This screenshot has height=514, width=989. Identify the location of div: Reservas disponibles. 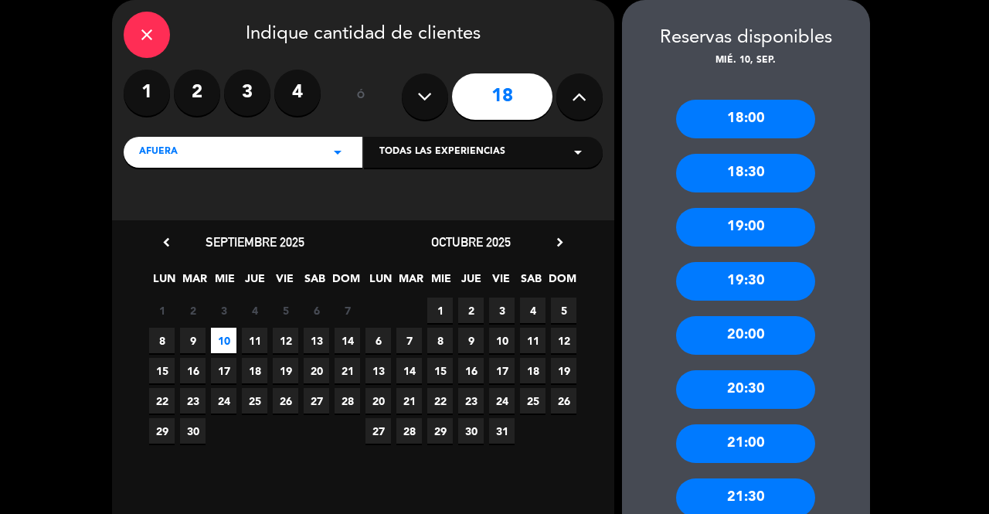
(745, 38).